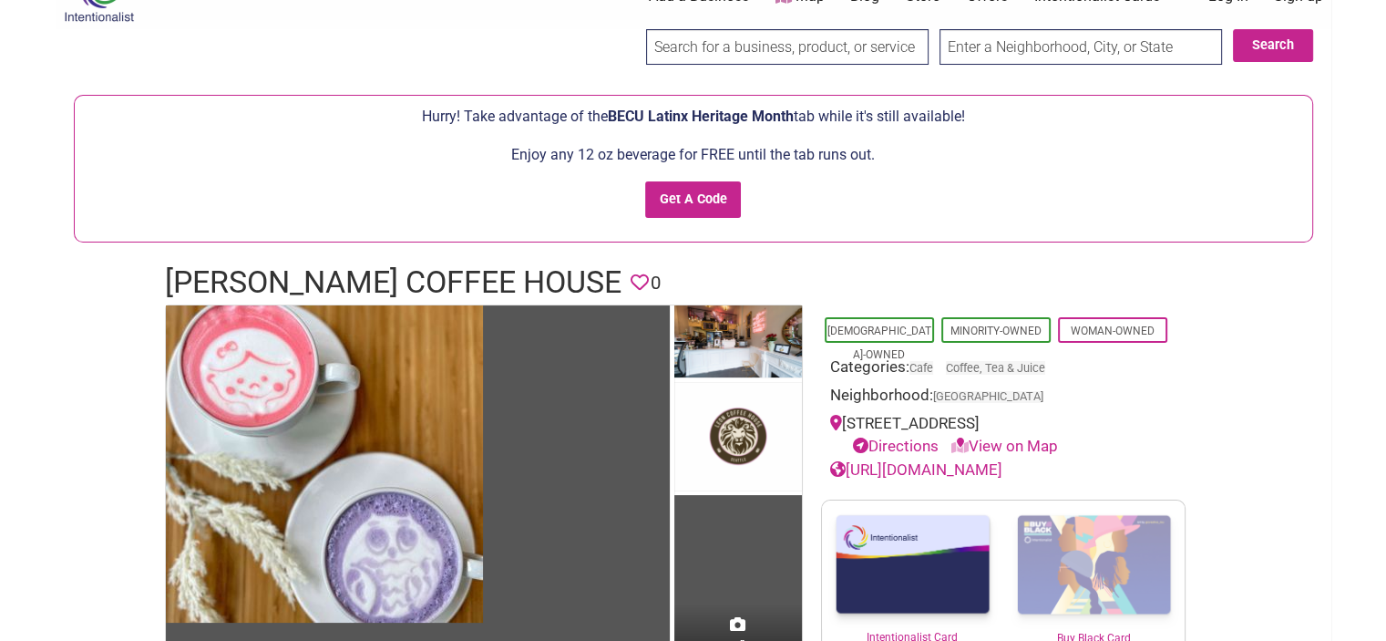 The width and height of the screenshot is (1386, 641). What do you see at coordinates (896, 446) in the screenshot?
I see `a: Directions` at bounding box center [896, 446].